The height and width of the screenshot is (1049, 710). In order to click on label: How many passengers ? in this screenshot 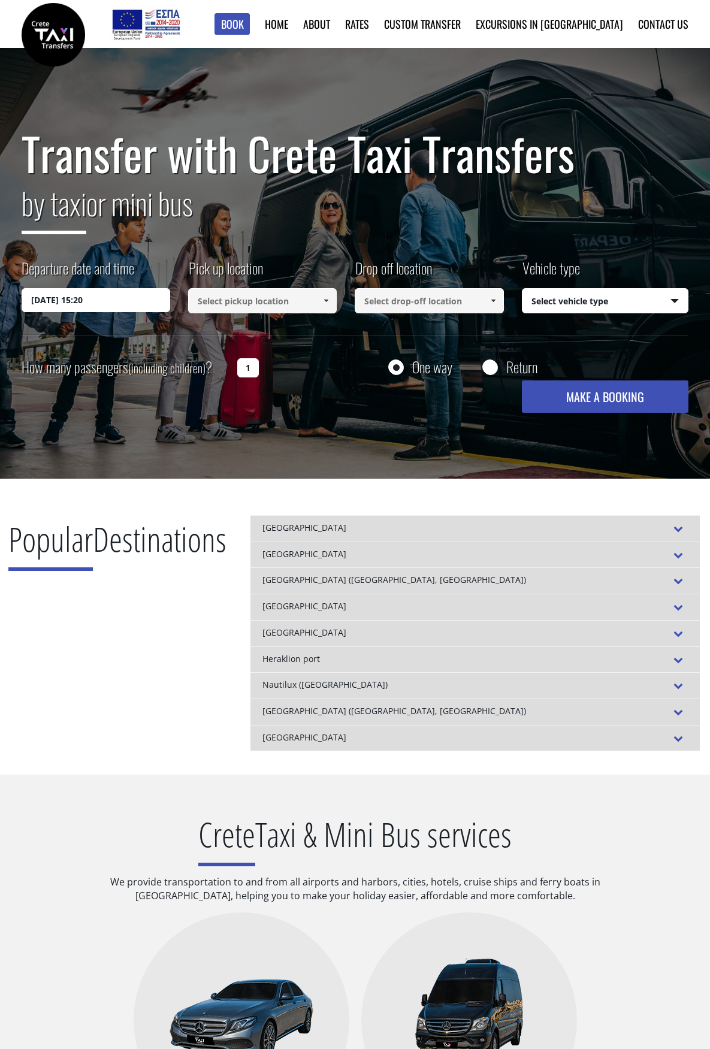, I will do `click(126, 367)`.